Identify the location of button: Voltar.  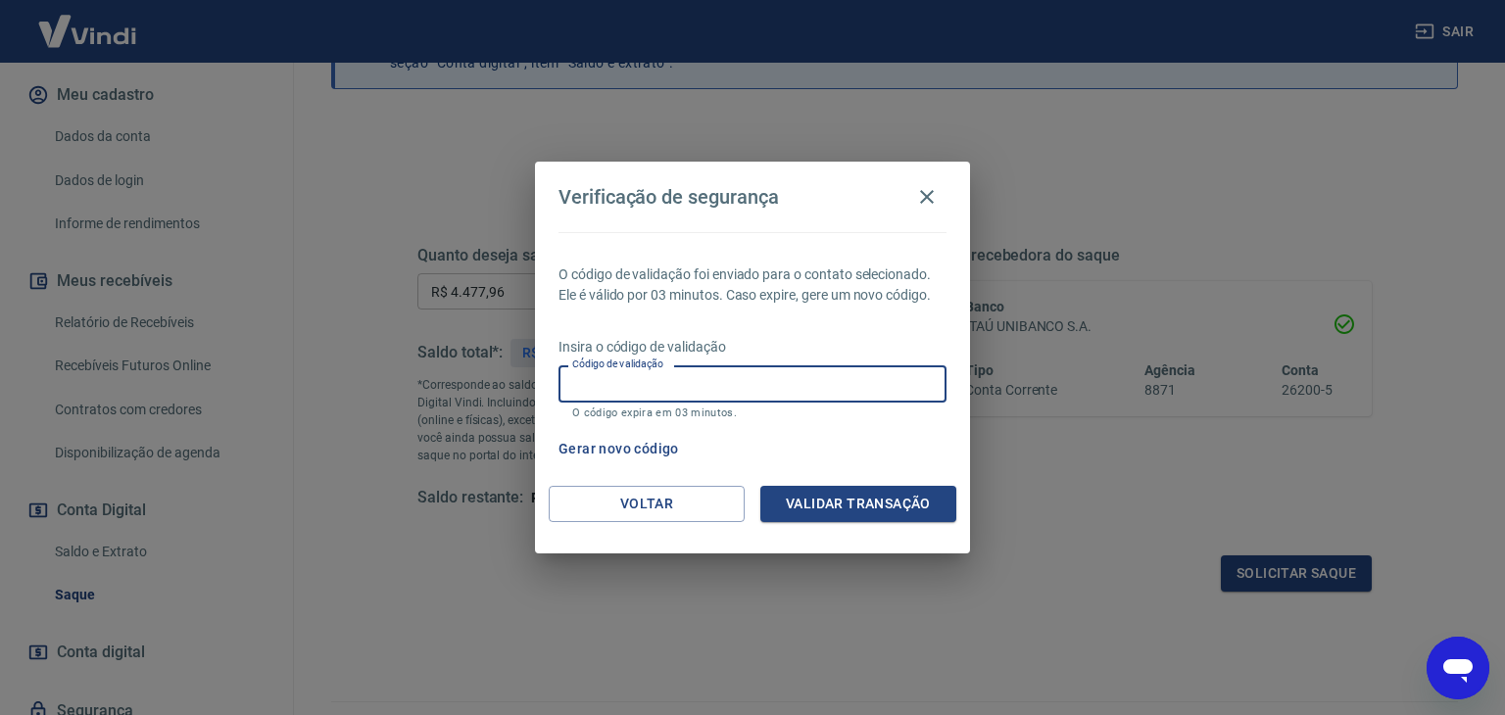
(647, 504).